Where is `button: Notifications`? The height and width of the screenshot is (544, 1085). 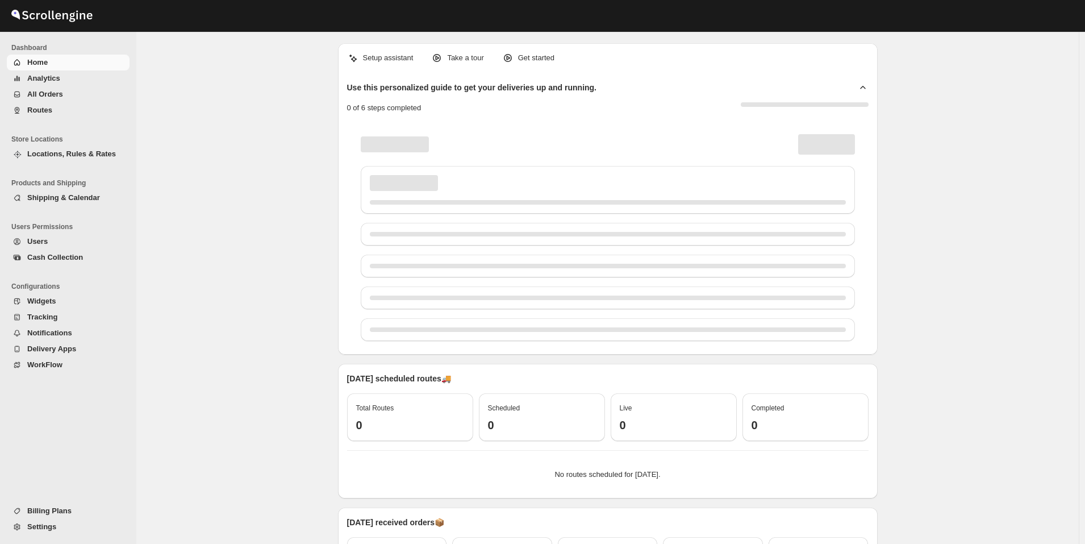 button: Notifications is located at coordinates (68, 333).